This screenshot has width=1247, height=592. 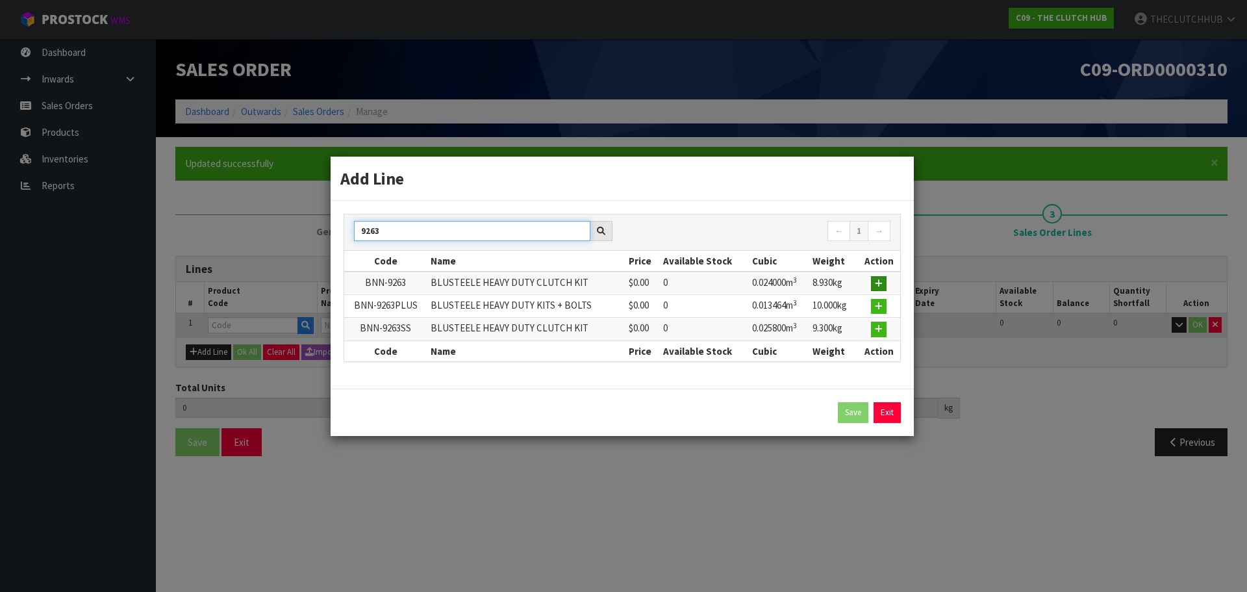 I want to click on a: 1, so click(x=859, y=231).